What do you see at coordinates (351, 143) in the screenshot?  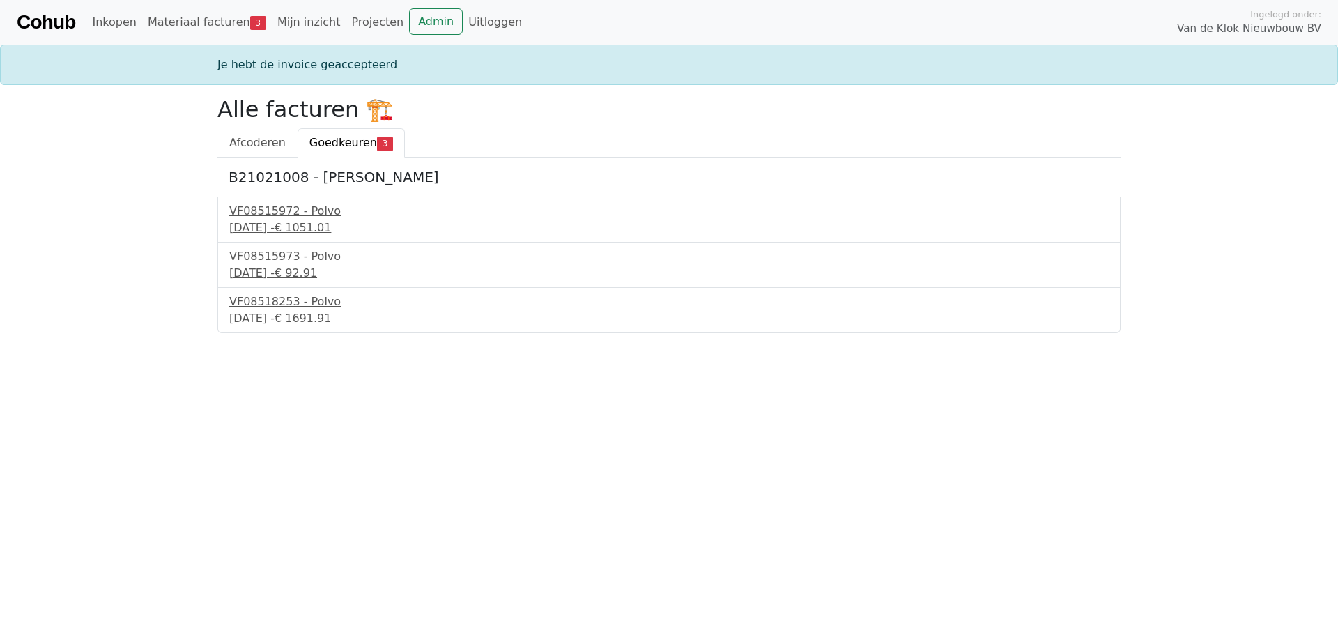 I see `a: Goedkeuren3` at bounding box center [351, 143].